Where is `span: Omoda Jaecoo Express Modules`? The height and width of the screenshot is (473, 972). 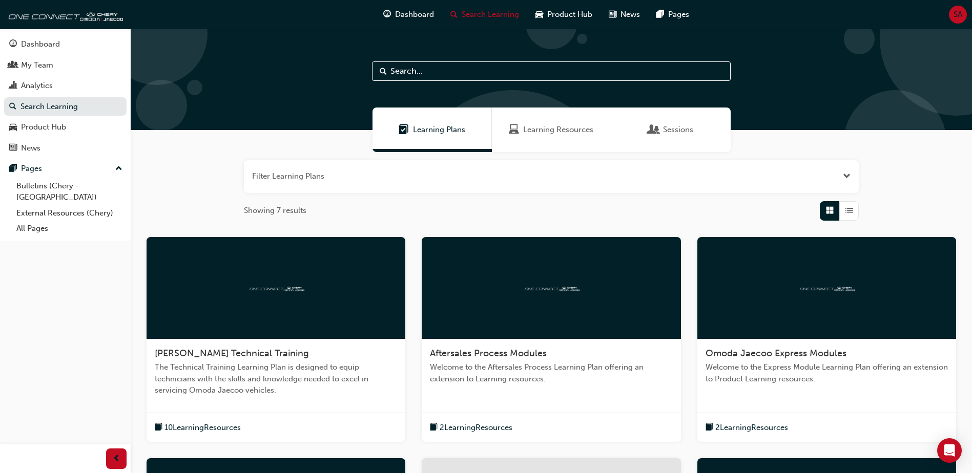 span: Omoda Jaecoo Express Modules is located at coordinates (775, 353).